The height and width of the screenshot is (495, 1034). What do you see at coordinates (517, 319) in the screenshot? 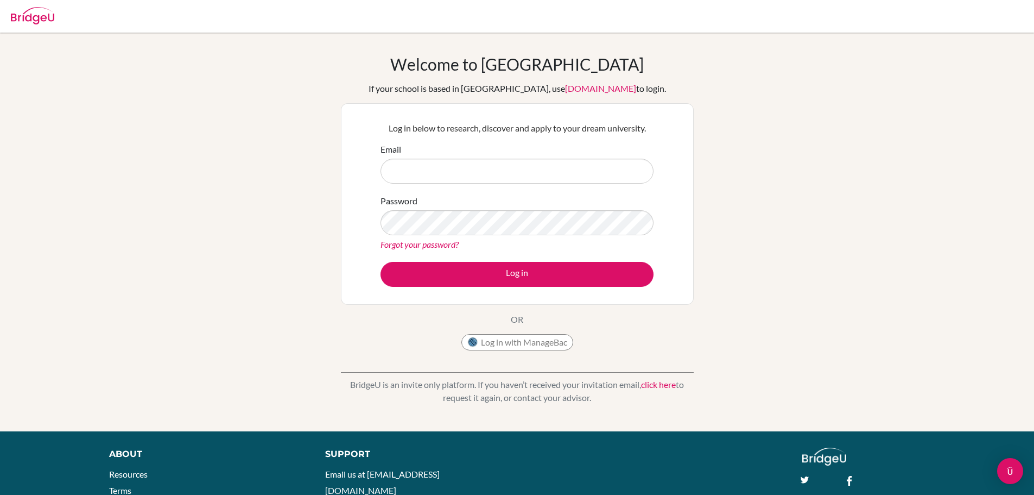
I see `p: OR` at bounding box center [517, 319].